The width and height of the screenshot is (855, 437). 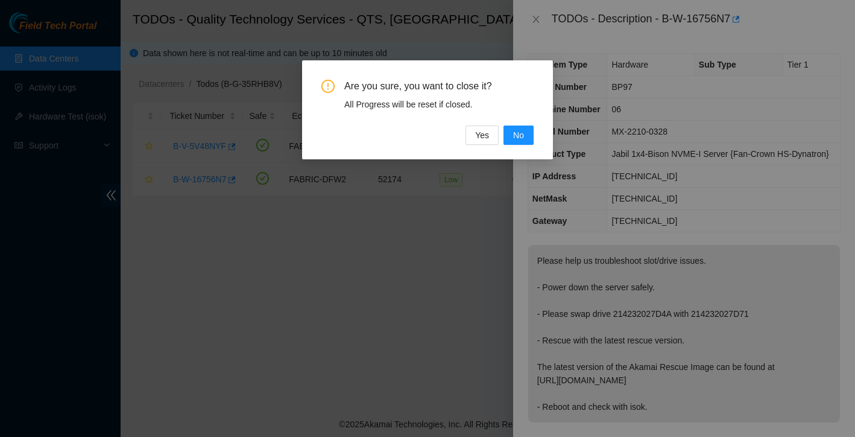 I want to click on span: Yes, so click(x=482, y=135).